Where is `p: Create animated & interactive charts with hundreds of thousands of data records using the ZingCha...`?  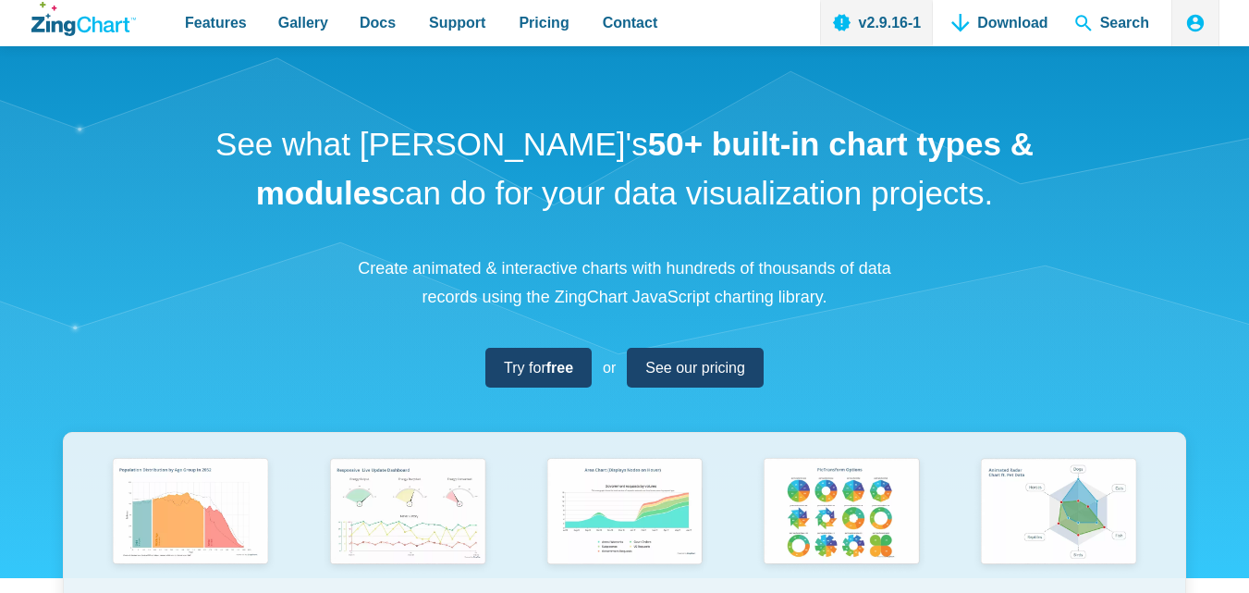 p: Create animated & interactive charts with hundreds of thousands of data records using the ZingCha... is located at coordinates (625, 282).